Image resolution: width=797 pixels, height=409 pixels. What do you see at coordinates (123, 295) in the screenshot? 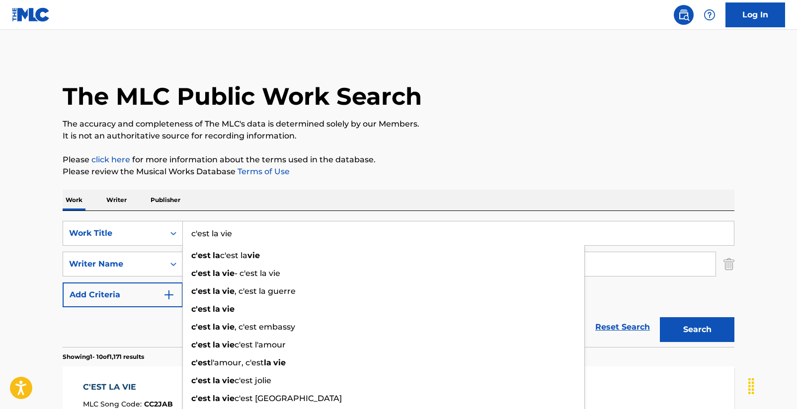
I see `button: Add Criteria` at bounding box center [123, 295].